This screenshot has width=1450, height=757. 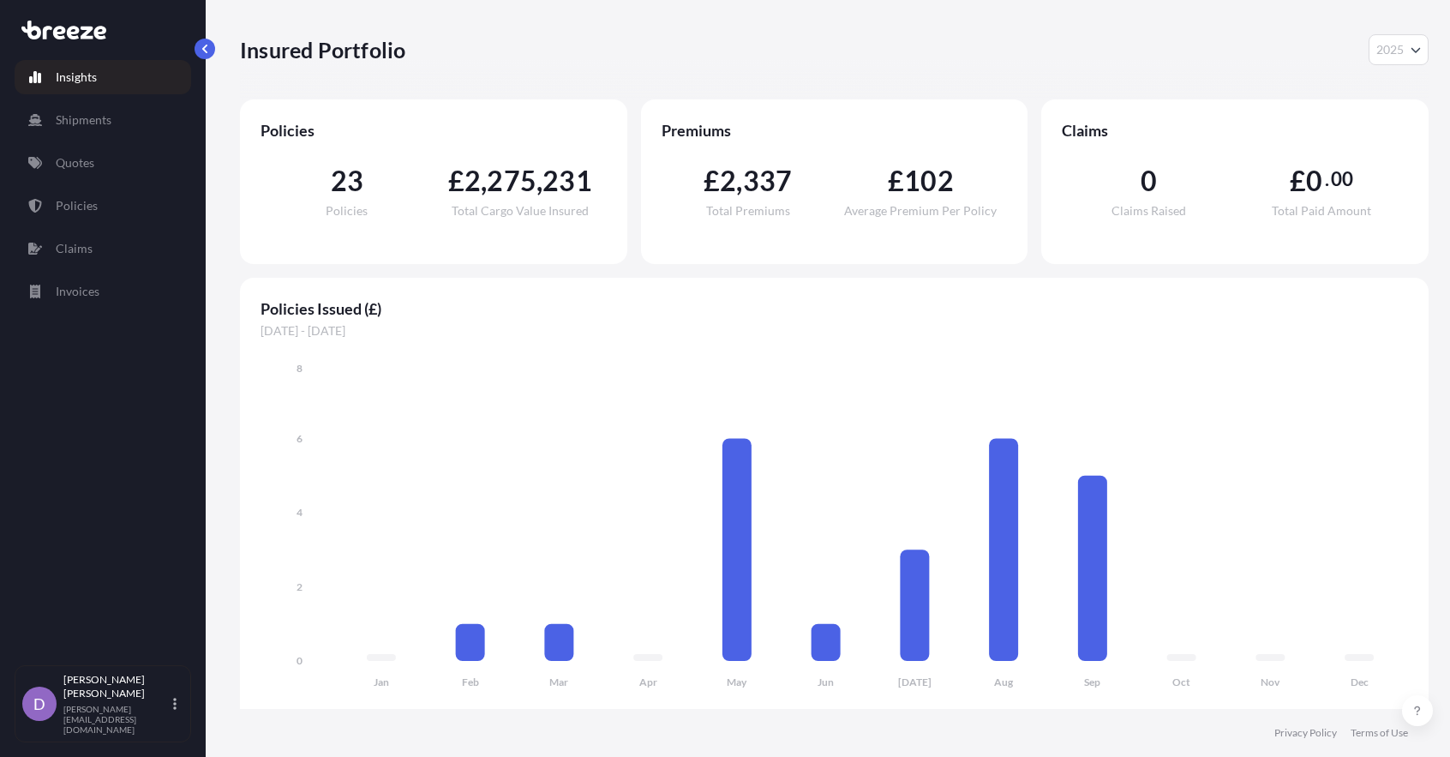 I want to click on span: 275, so click(x=512, y=181).